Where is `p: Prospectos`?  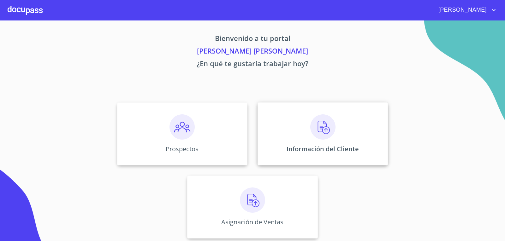
p: Prospectos is located at coordinates (182, 149).